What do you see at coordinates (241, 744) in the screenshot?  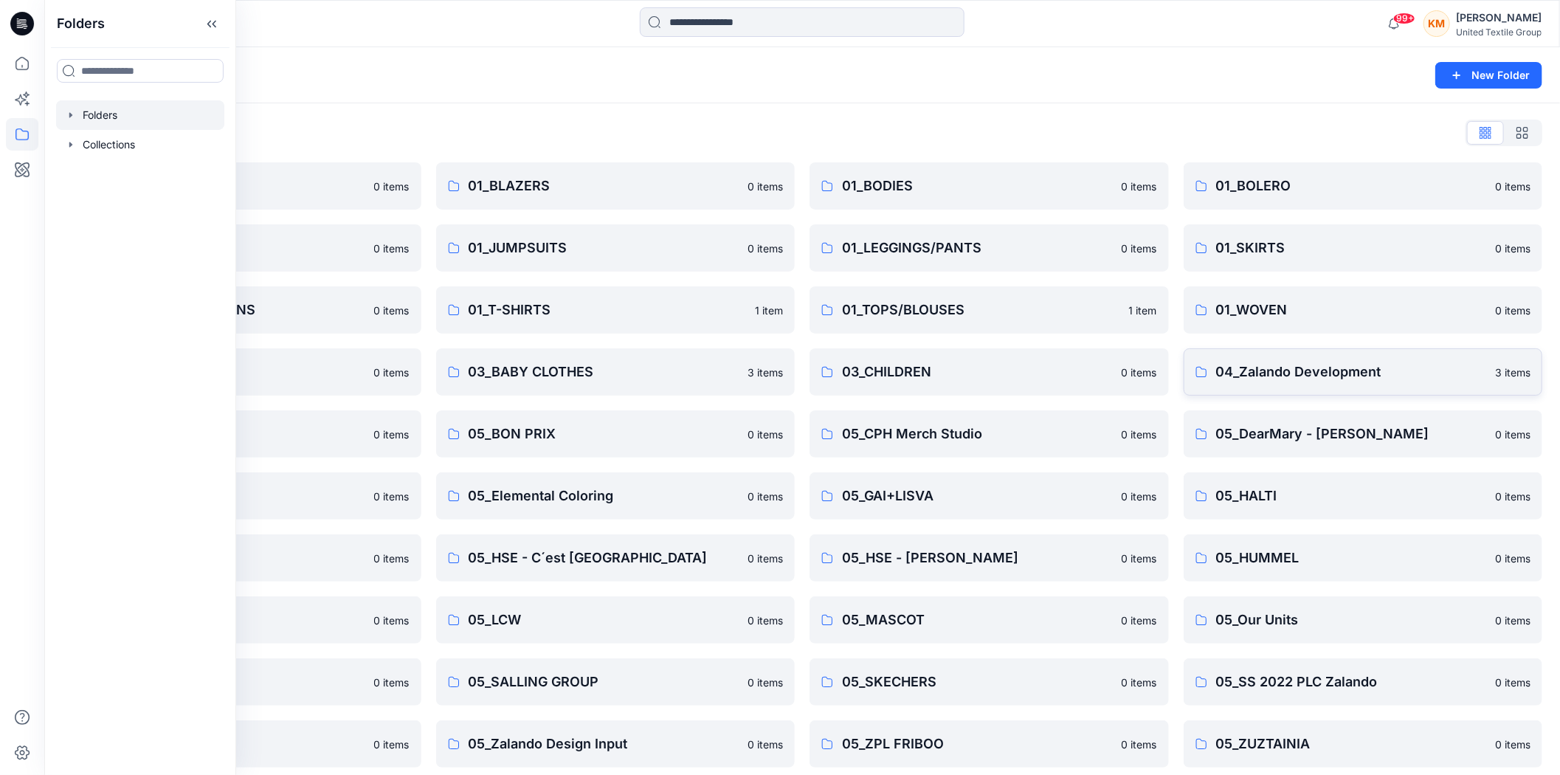 I see `a: 05_ZALANDO0 items` at bounding box center [241, 744].